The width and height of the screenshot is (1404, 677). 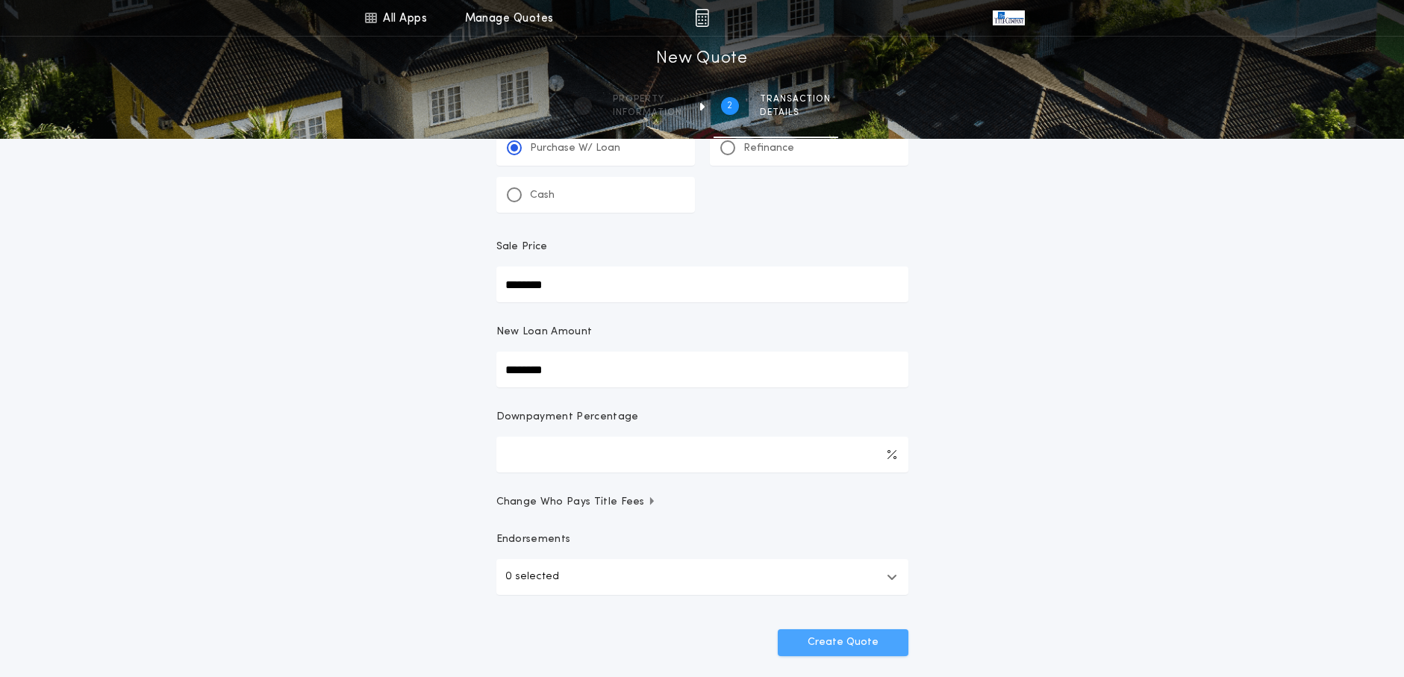 What do you see at coordinates (532, 577) in the screenshot?
I see `p: 0 selected` at bounding box center [532, 577].